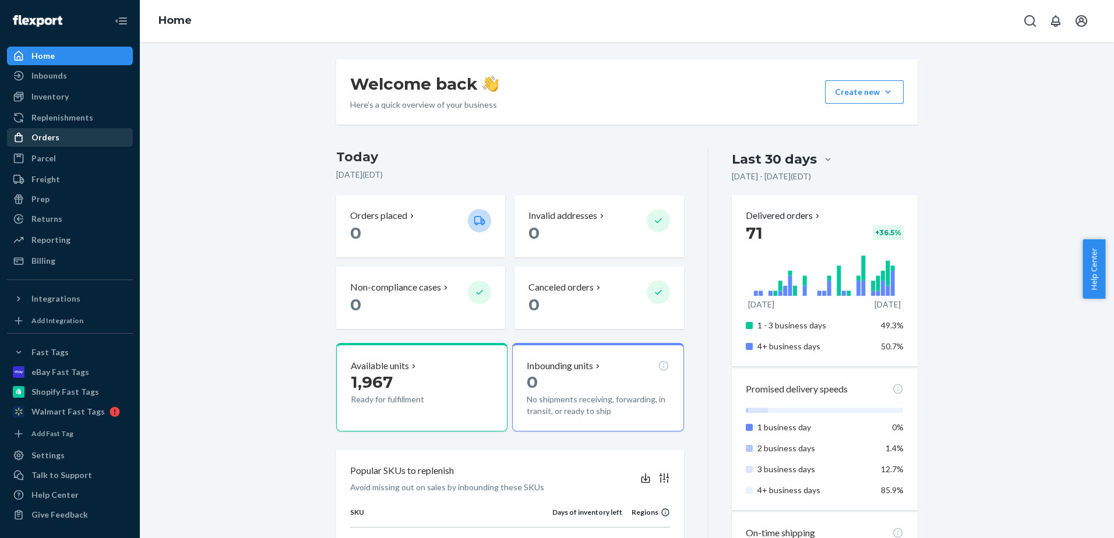 This screenshot has width=1114, height=538. What do you see at coordinates (55, 495) in the screenshot?
I see `div: Help Center` at bounding box center [55, 495].